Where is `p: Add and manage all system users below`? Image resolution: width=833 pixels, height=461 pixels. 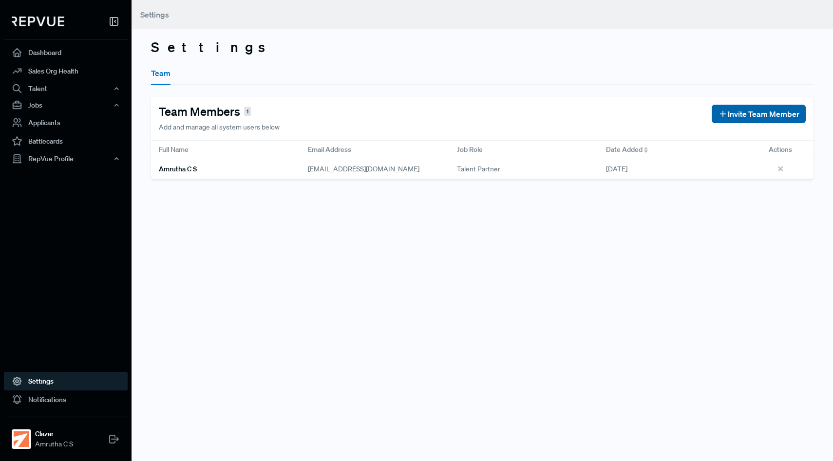 p: Add and manage all system users below is located at coordinates (219, 127).